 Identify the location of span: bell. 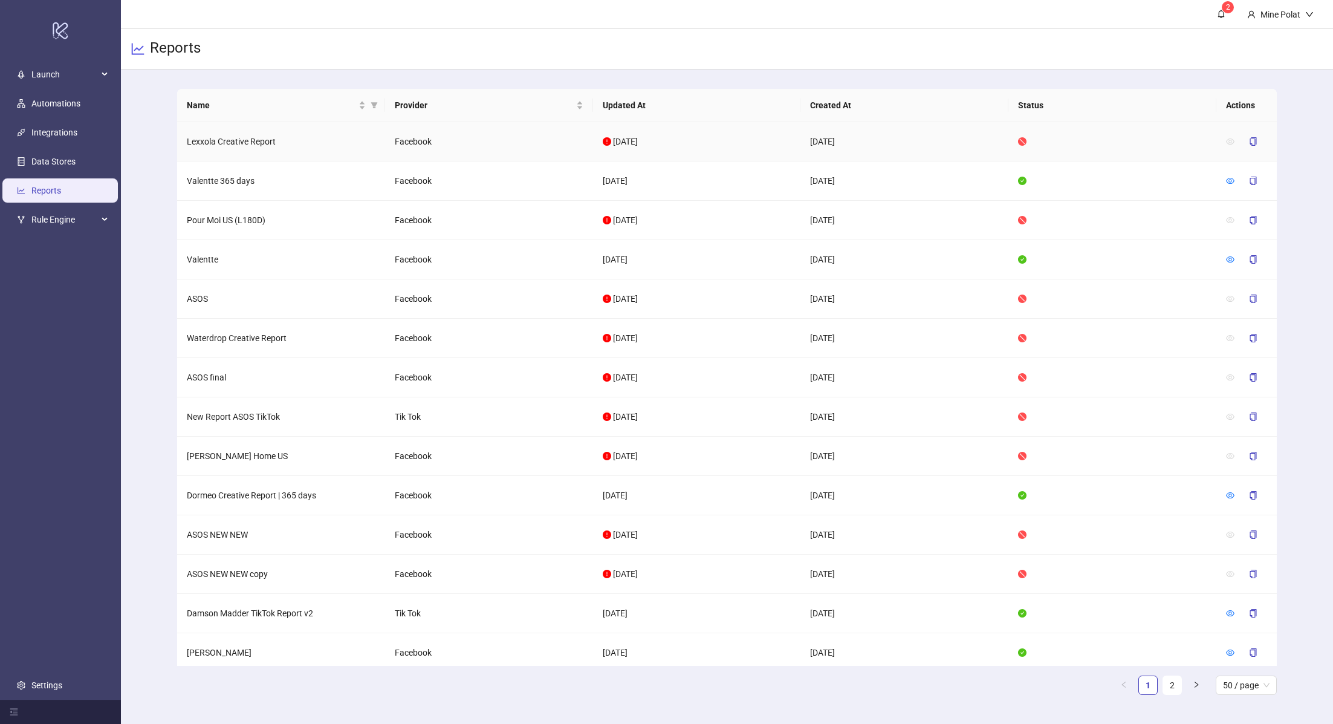
(1221, 14).